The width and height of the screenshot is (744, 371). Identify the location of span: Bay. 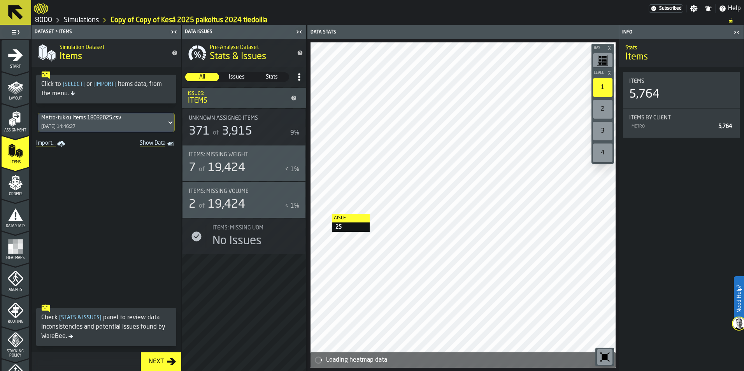
(599, 48).